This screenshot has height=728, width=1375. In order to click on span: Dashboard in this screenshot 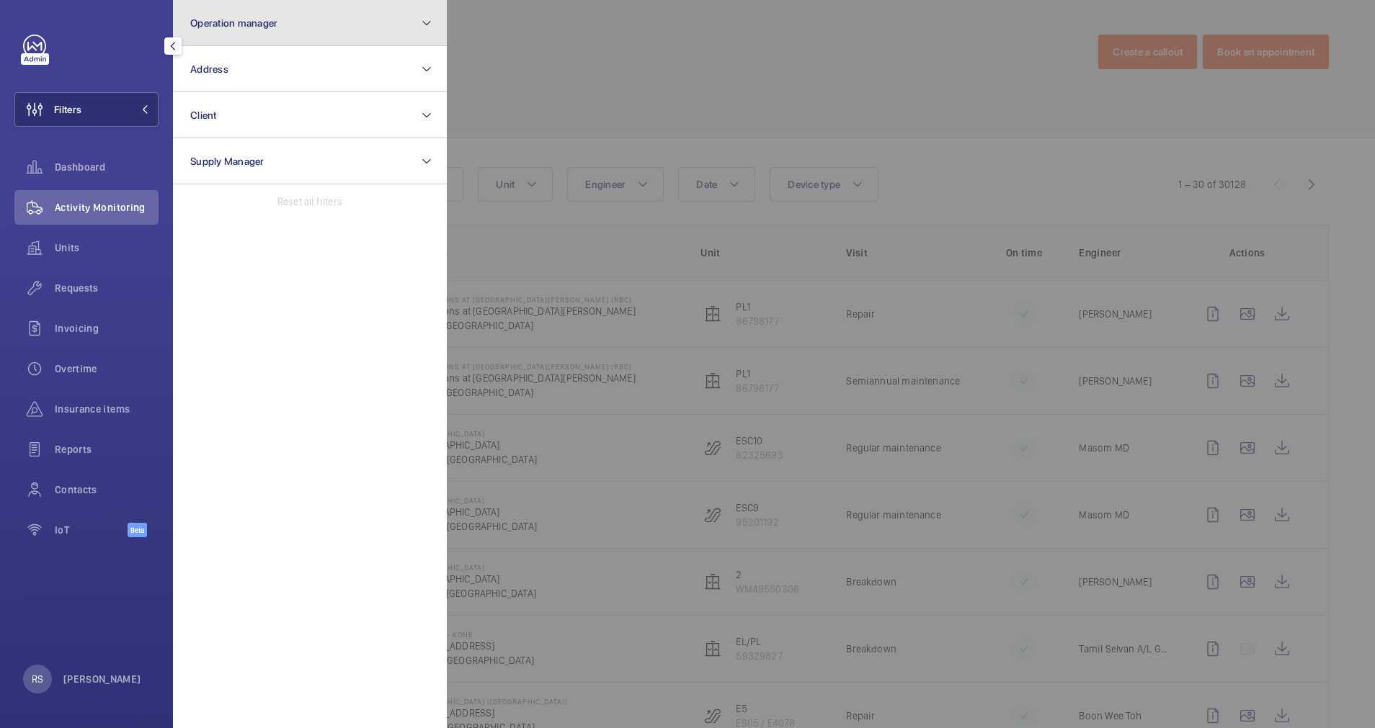, I will do `click(107, 167)`.